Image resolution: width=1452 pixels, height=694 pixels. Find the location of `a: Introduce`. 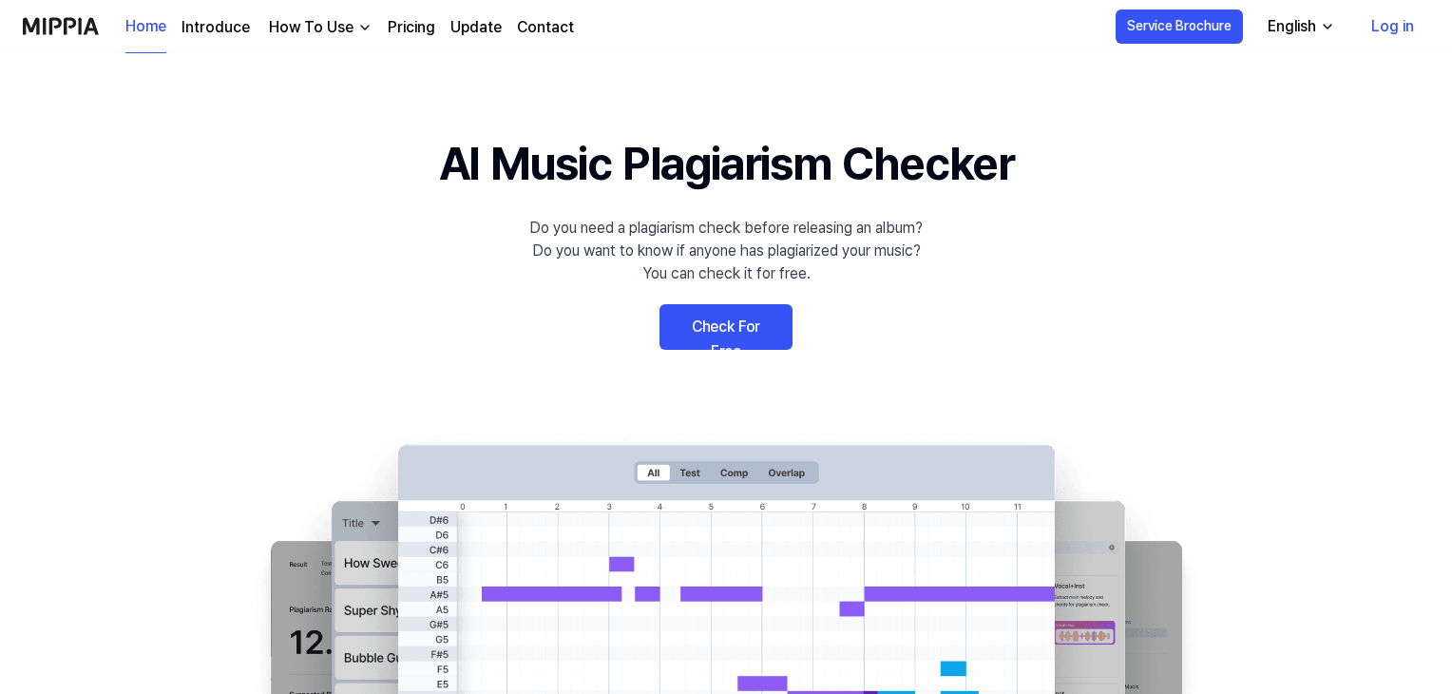

a: Introduce is located at coordinates (216, 28).